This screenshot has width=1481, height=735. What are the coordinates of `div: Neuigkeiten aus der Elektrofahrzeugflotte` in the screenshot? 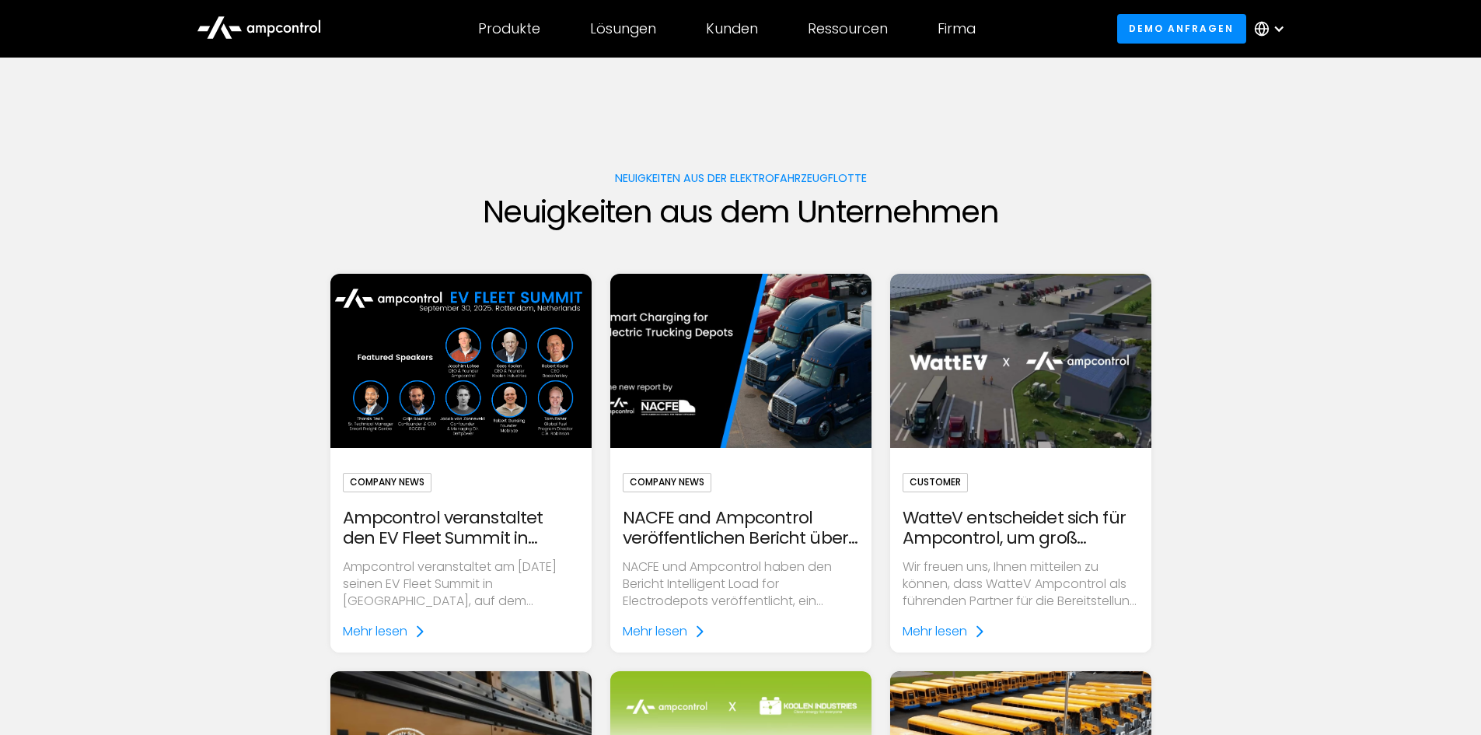 It's located at (741, 178).